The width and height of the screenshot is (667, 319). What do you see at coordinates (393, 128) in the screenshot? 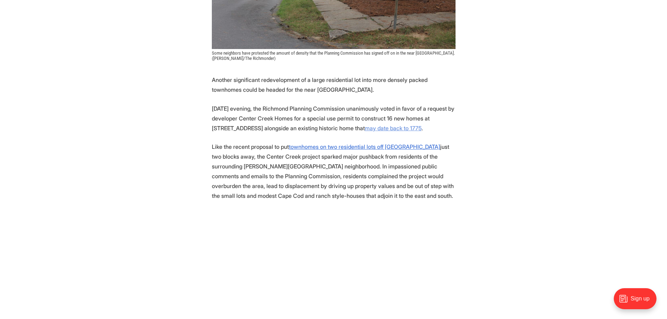
I see `u: may date back to 1775` at bounding box center [393, 128].